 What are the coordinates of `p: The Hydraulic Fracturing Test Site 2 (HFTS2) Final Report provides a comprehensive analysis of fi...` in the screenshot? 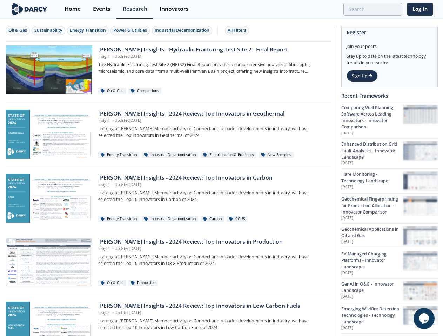 It's located at (212, 68).